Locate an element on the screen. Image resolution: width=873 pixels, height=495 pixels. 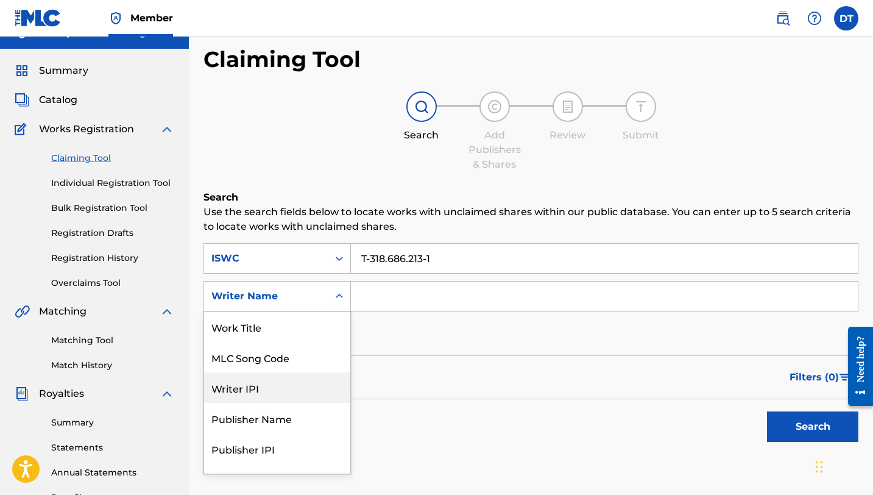
img: Catalog is located at coordinates (22, 100).